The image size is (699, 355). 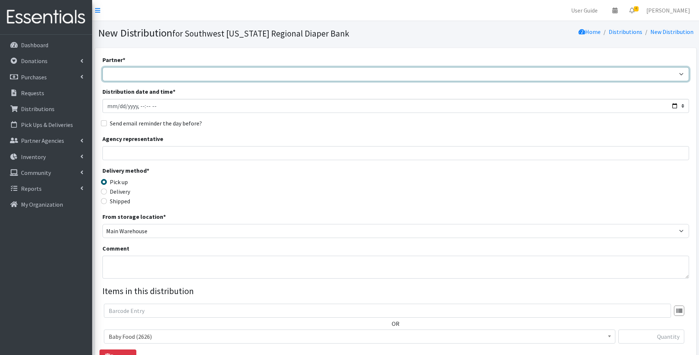 What do you see at coordinates (46, 204) in the screenshot?
I see `a: My Organization` at bounding box center [46, 204].